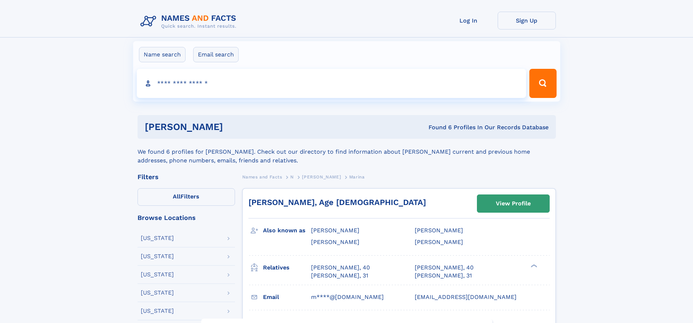  I want to click on label: Email search, so click(216, 55).